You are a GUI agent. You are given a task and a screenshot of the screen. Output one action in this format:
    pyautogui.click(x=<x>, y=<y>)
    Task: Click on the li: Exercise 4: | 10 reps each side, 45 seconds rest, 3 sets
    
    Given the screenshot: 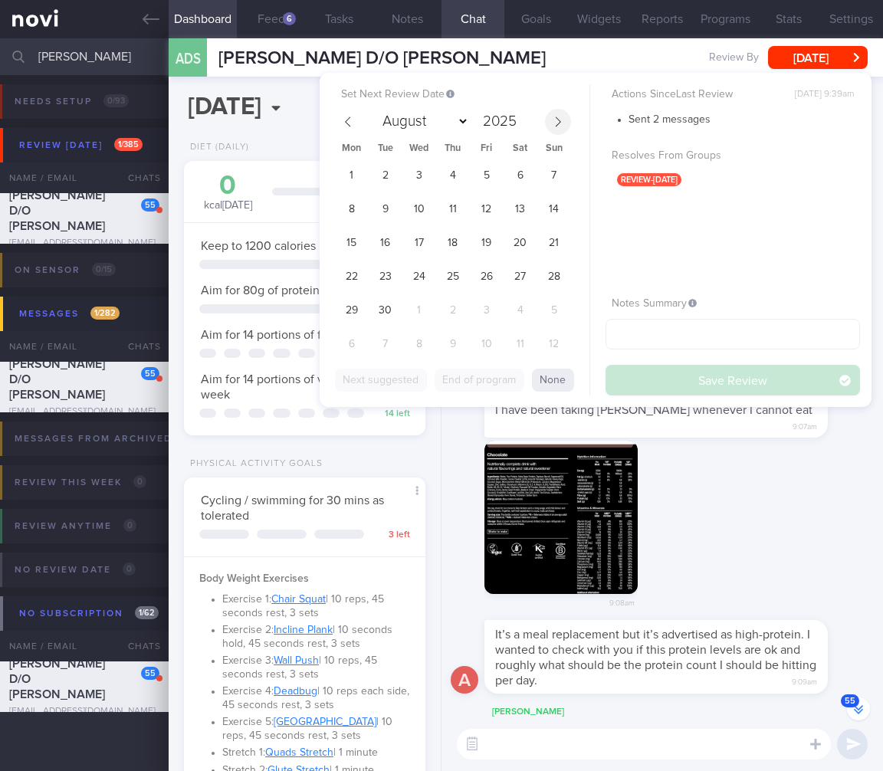 What is the action you would take?
    pyautogui.click(x=316, y=696)
    